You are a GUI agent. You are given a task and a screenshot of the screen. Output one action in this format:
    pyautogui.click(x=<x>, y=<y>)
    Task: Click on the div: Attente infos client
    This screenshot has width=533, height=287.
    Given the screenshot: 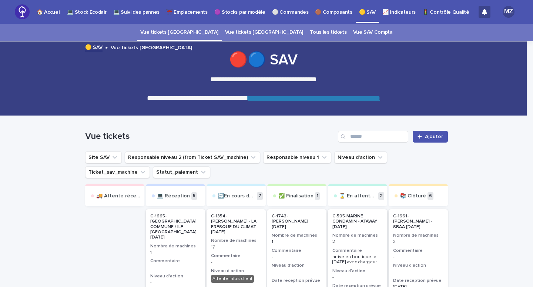 What is the action you would take?
    pyautogui.click(x=232, y=279)
    